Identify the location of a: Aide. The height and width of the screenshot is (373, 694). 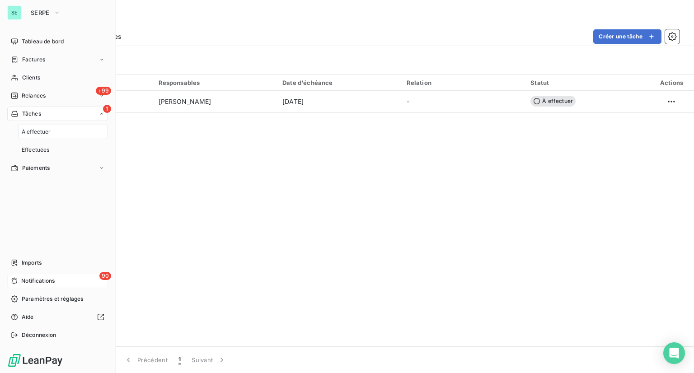
(57, 317).